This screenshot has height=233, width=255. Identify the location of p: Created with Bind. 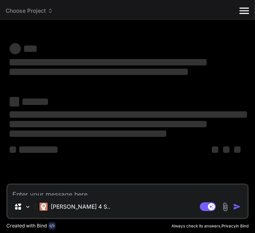
(26, 226).